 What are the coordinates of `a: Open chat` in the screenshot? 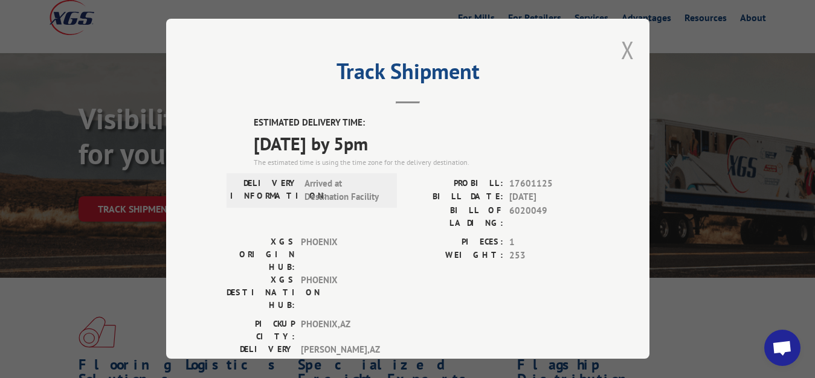 It's located at (782, 348).